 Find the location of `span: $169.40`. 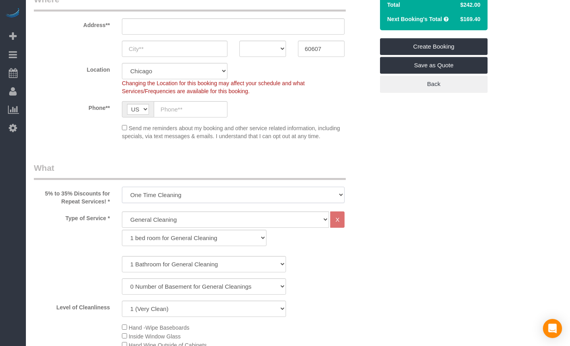

span: $169.40 is located at coordinates (470, 19).